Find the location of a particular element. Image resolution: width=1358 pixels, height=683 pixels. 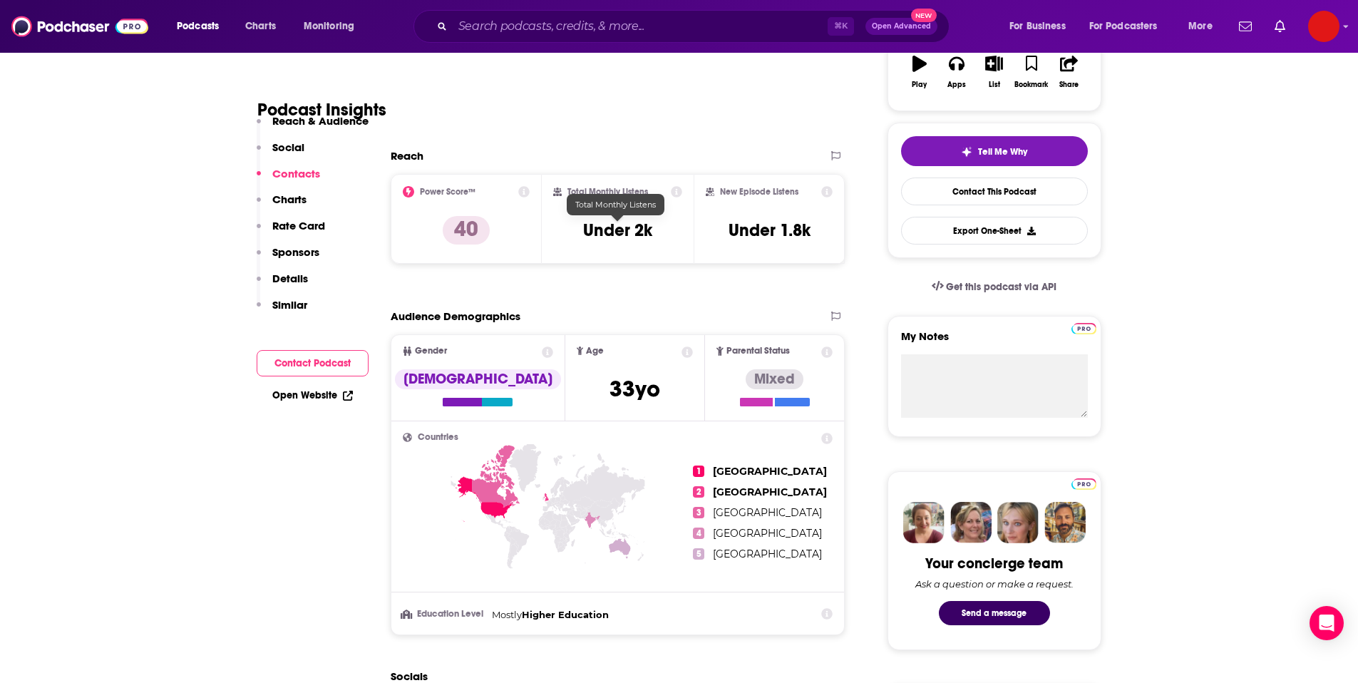

span: Podcasts is located at coordinates (197, 26).